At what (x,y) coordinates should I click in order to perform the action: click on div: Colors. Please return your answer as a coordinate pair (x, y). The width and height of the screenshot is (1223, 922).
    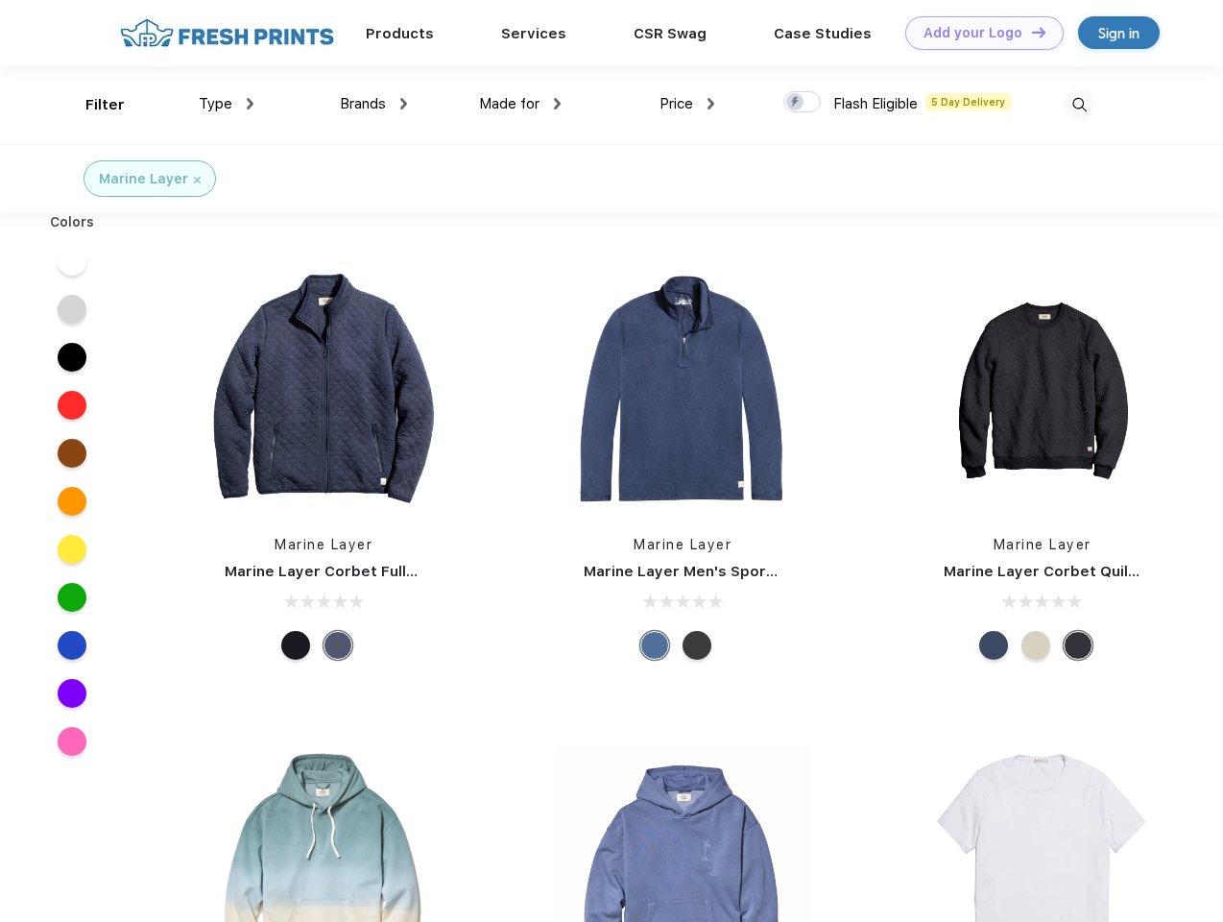
    Looking at the image, I should click on (72, 222).